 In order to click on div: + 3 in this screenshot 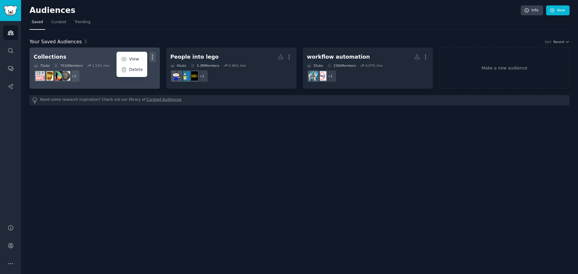, I will do `click(74, 76)`.